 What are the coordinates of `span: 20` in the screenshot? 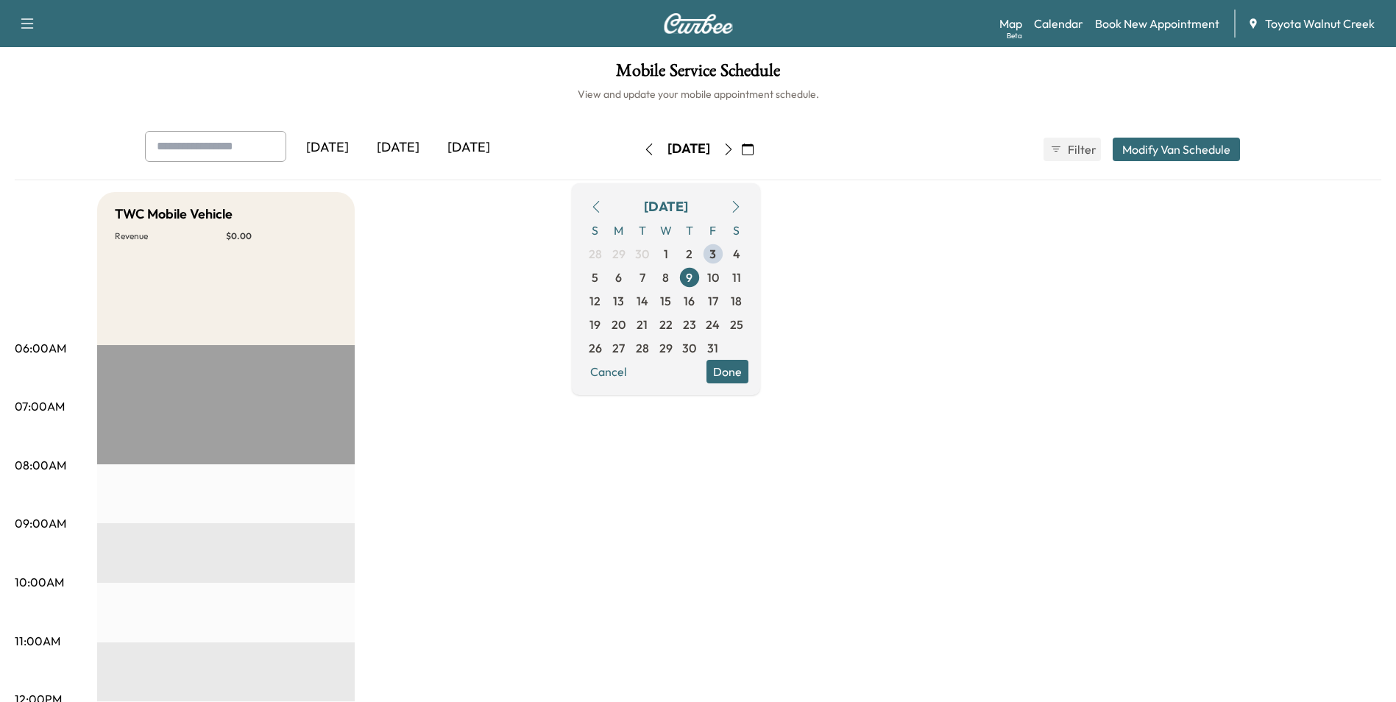 It's located at (618, 324).